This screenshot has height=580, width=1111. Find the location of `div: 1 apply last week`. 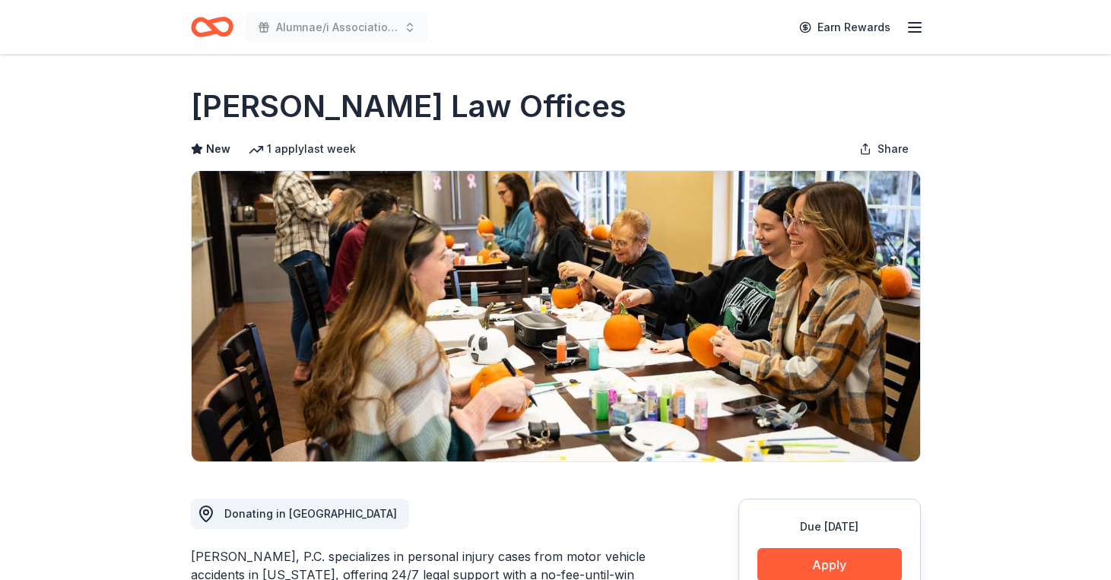

div: 1 apply last week is located at coordinates (302, 149).